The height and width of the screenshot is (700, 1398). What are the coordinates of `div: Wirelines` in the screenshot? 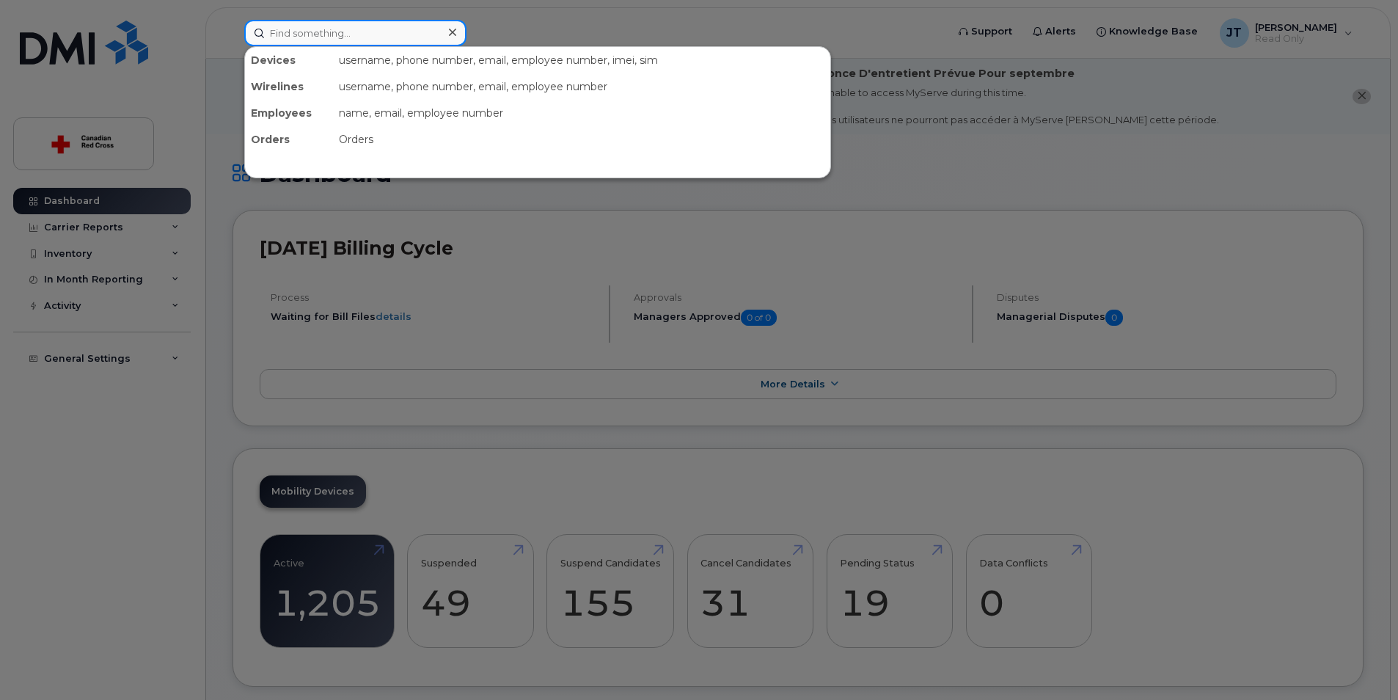 It's located at (289, 87).